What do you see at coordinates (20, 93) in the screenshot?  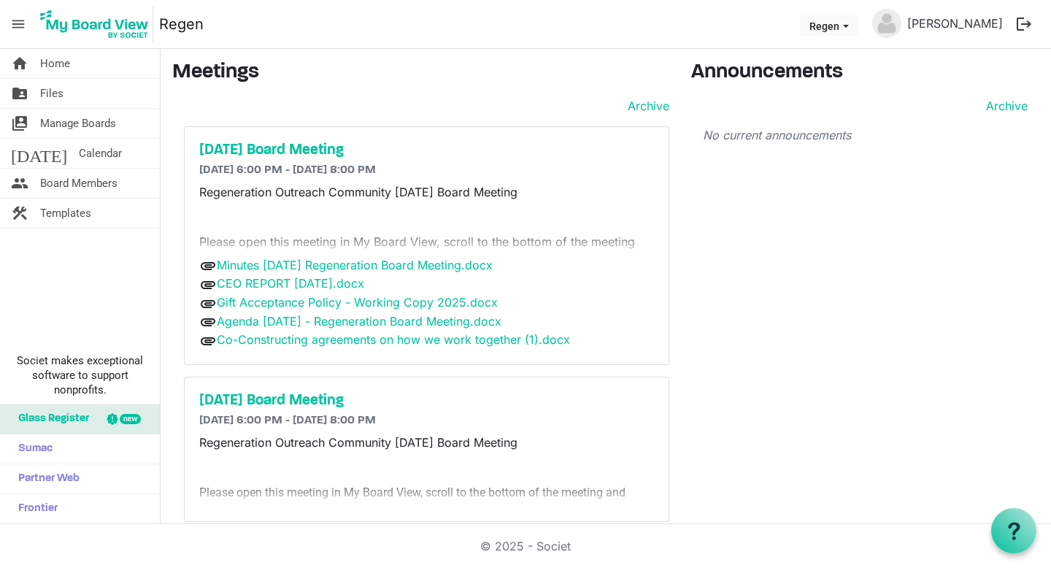 I see `span: folder_shared` at bounding box center [20, 93].